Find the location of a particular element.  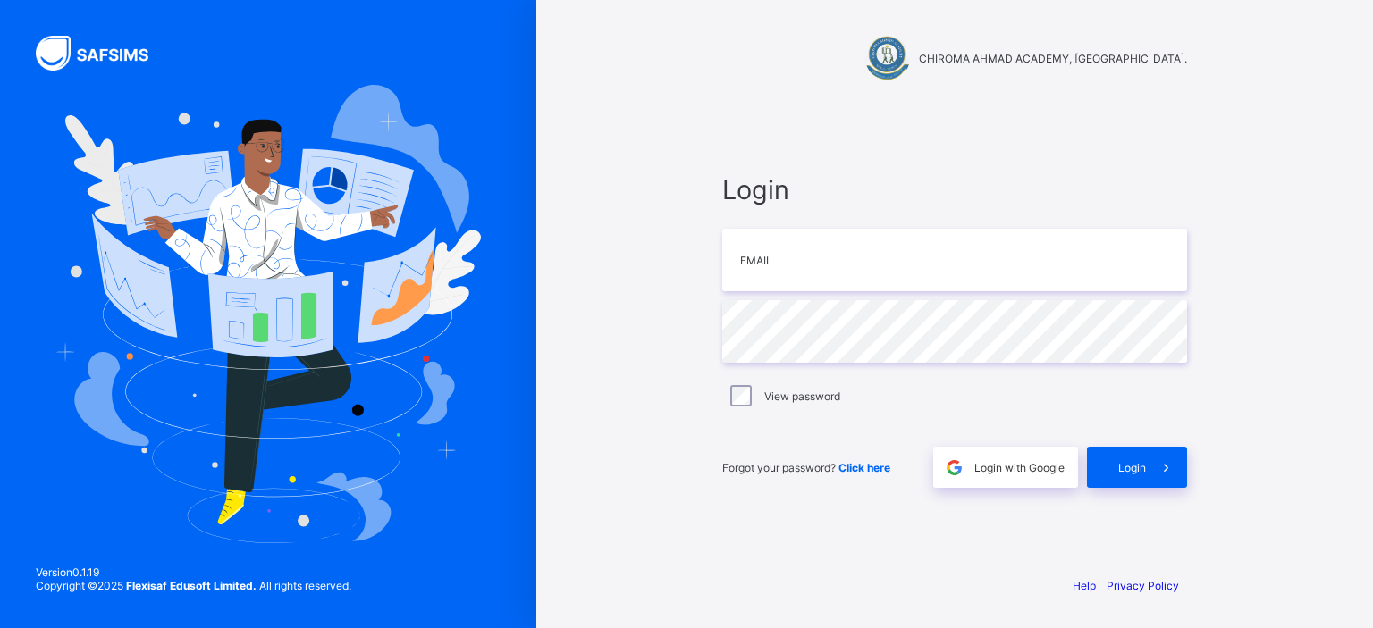

span: Forgot your password? is located at coordinates (806, 467).